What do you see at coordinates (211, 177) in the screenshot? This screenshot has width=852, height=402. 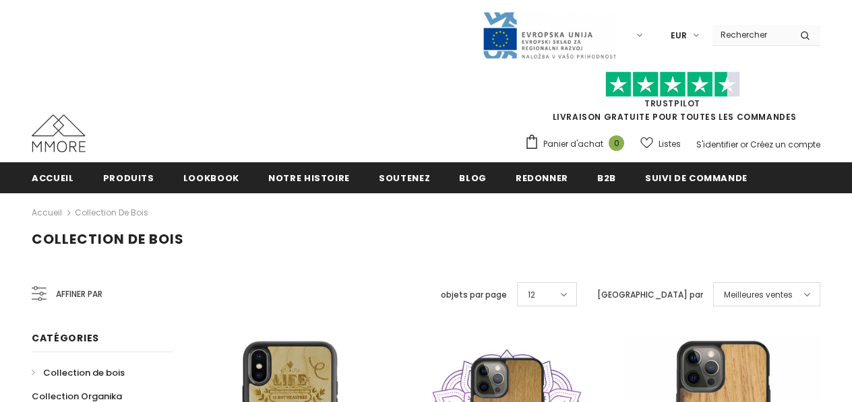 I see `a: Lookbook` at bounding box center [211, 177].